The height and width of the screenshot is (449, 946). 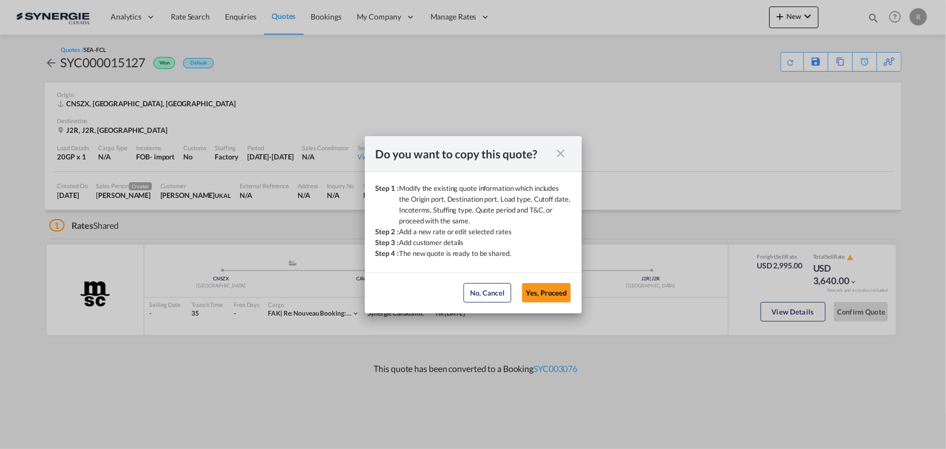 I want to click on div: Step 4 :, so click(x=388, y=253).